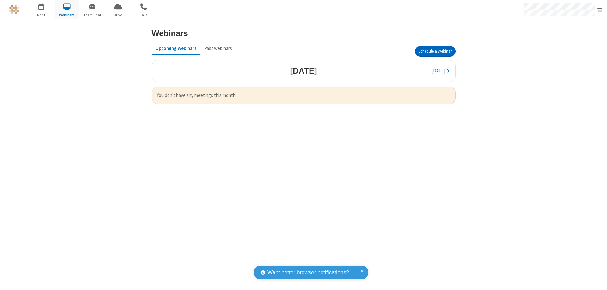  I want to click on button: Past webinars, so click(218, 48).